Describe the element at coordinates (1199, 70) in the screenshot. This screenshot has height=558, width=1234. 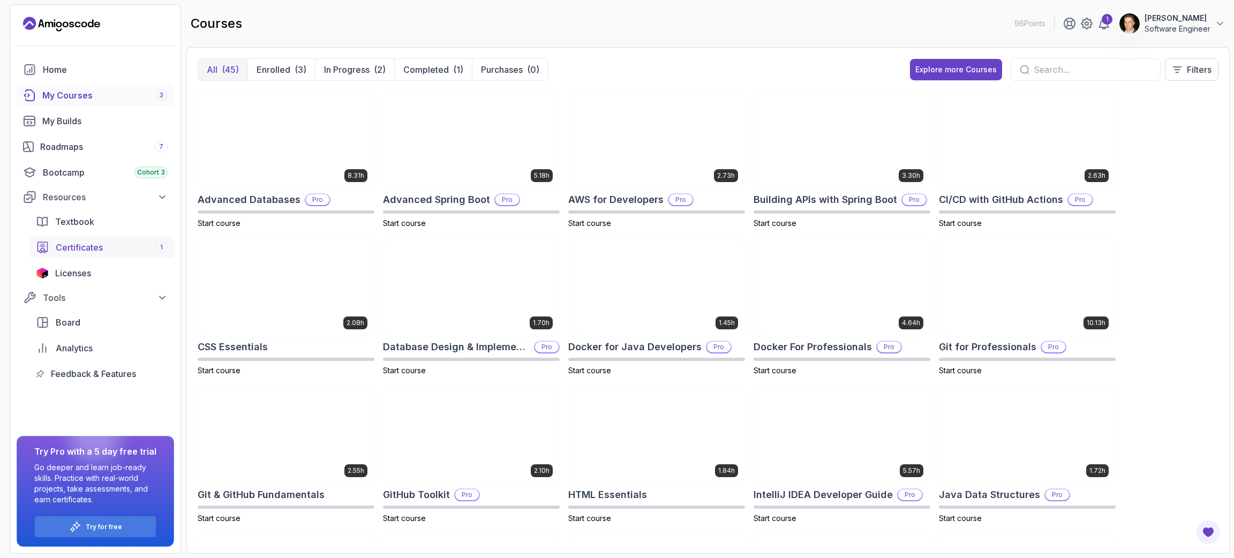
I see `p: Filters` at that location.